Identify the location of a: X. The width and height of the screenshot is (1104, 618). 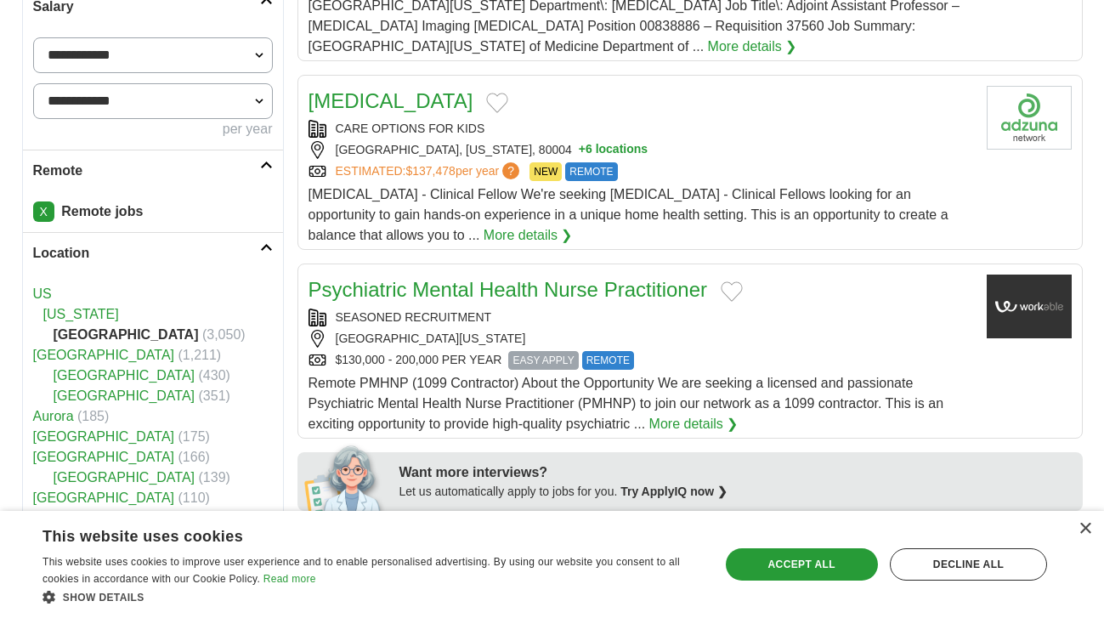
(43, 212).